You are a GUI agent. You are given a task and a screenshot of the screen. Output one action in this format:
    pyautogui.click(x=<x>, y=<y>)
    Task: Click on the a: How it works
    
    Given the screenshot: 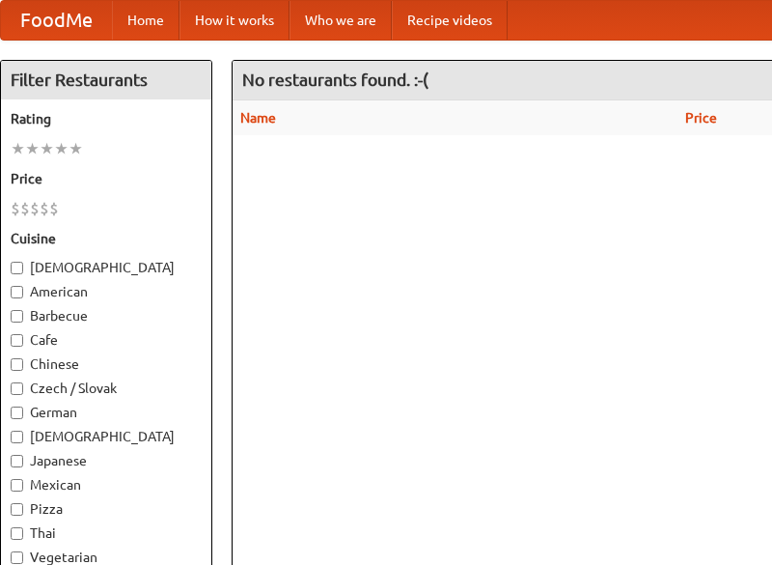 What is the action you would take?
    pyautogui.click(x=235, y=20)
    